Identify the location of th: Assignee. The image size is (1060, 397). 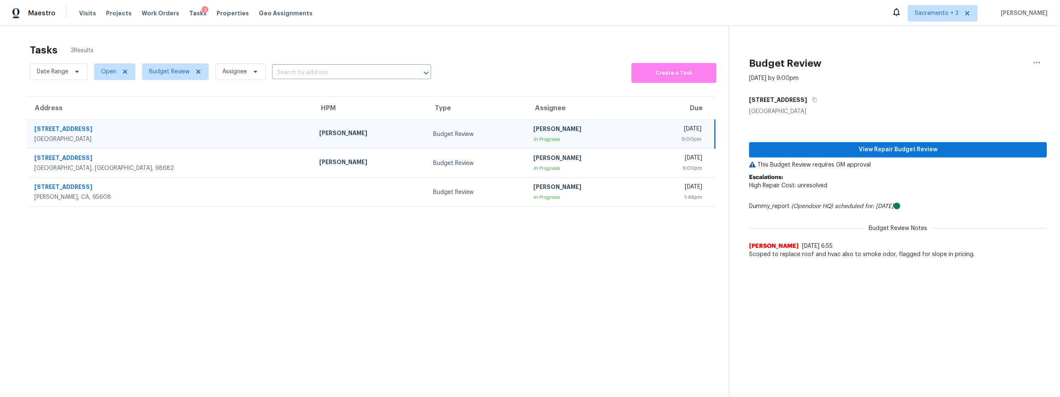
(584, 108).